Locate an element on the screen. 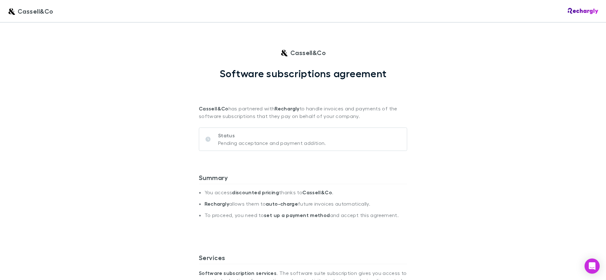  strong: Software subscription services is located at coordinates (238, 273).